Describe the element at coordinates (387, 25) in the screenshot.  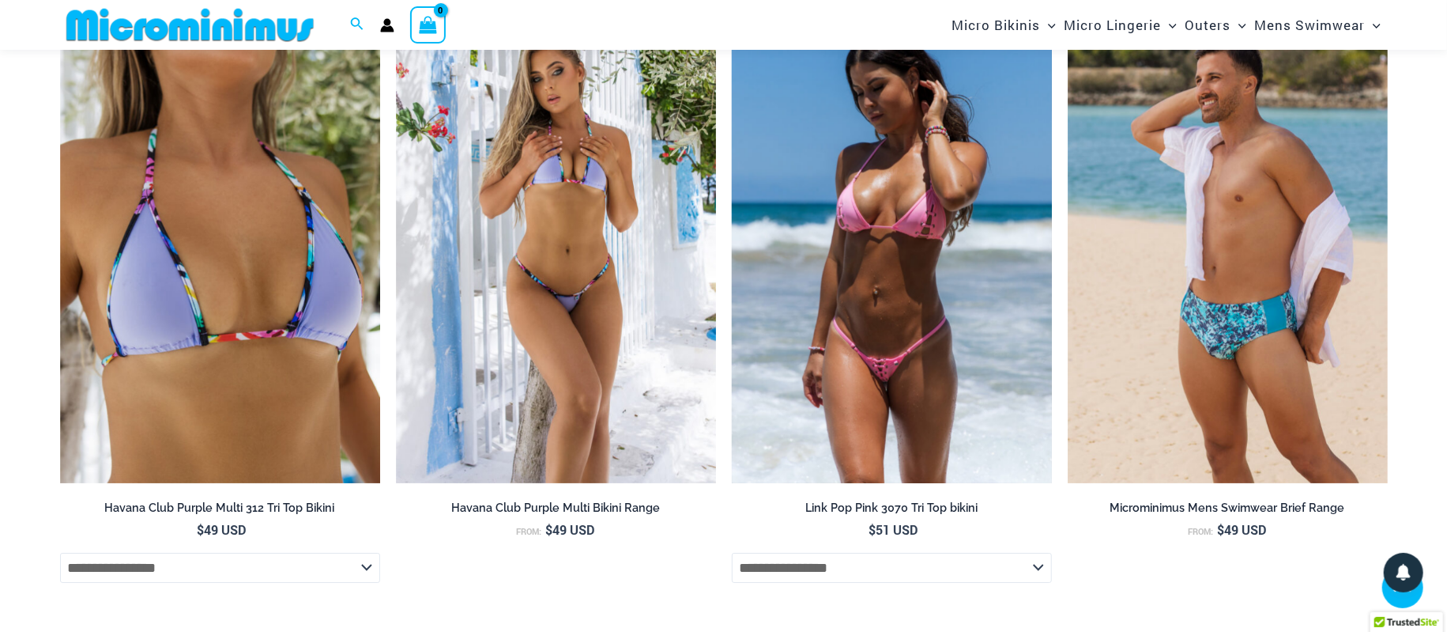
I see `a: Account icon link` at that location.